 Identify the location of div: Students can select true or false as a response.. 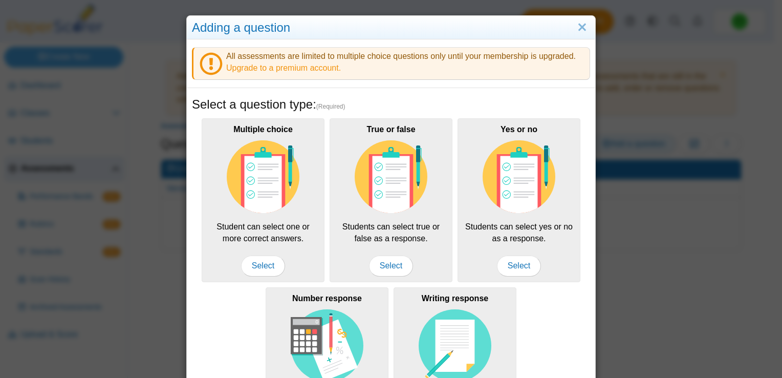
(391, 200).